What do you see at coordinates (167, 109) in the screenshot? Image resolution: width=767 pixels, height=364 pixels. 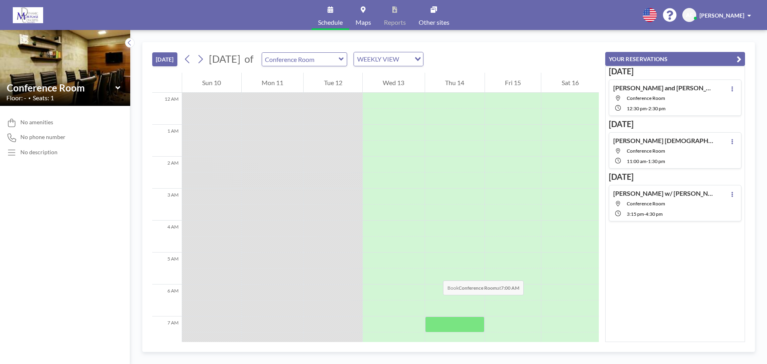 I see `div: 12 AM` at bounding box center [167, 109].